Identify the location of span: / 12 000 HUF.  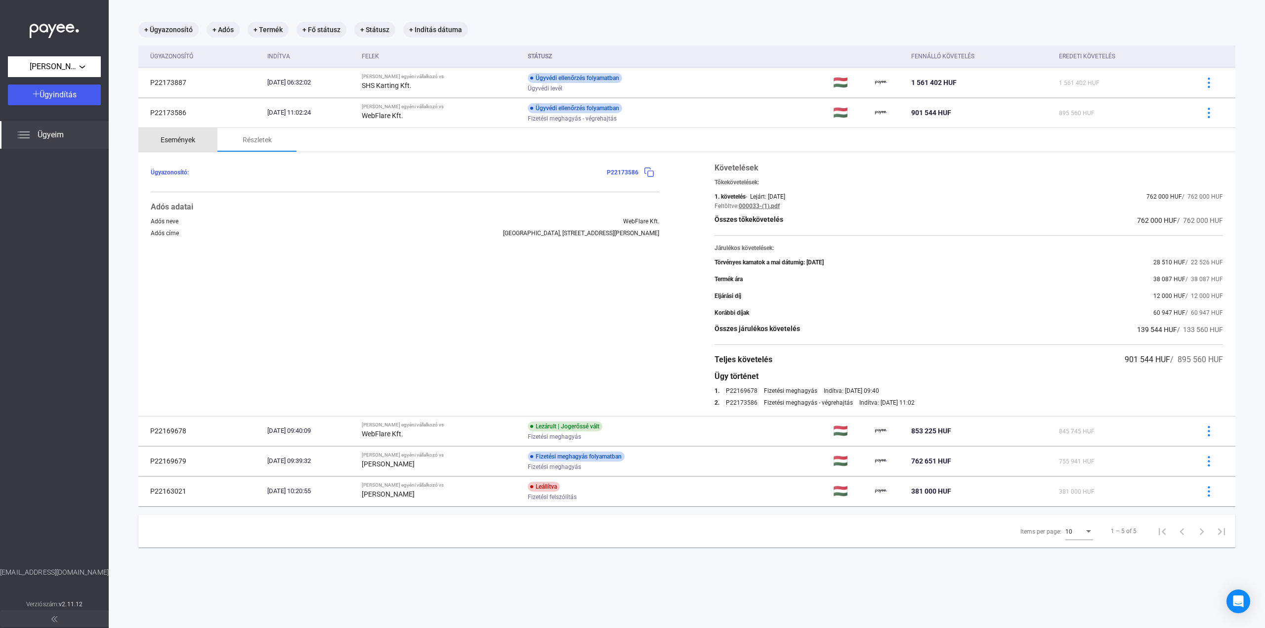
(1204, 296).